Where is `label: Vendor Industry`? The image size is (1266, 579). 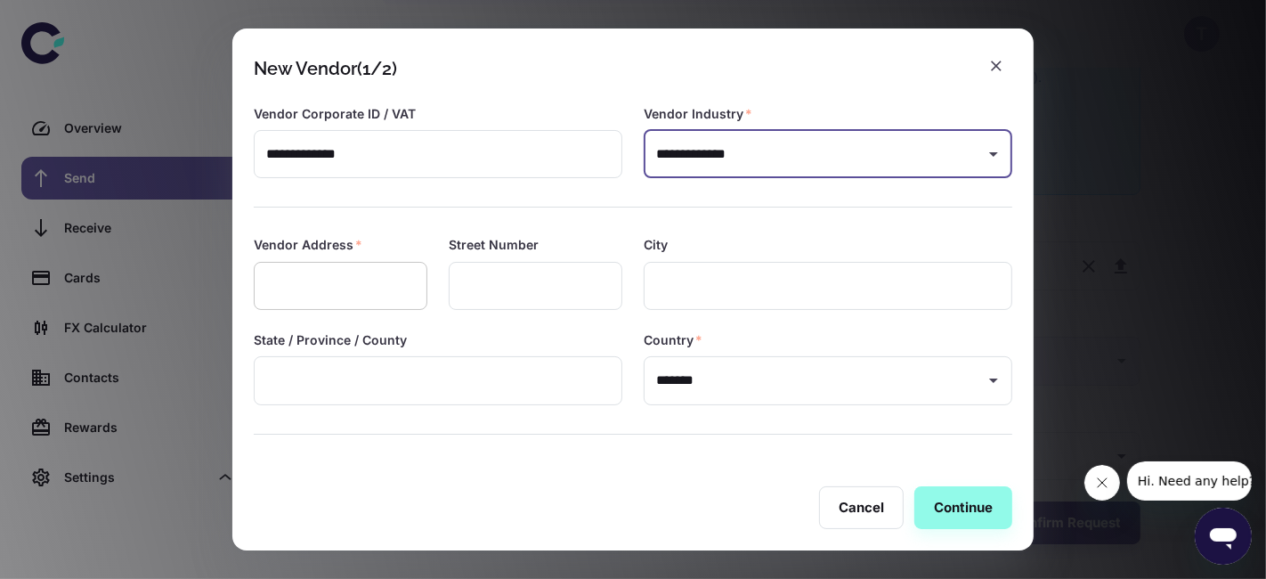
label: Vendor Industry is located at coordinates (698, 114).